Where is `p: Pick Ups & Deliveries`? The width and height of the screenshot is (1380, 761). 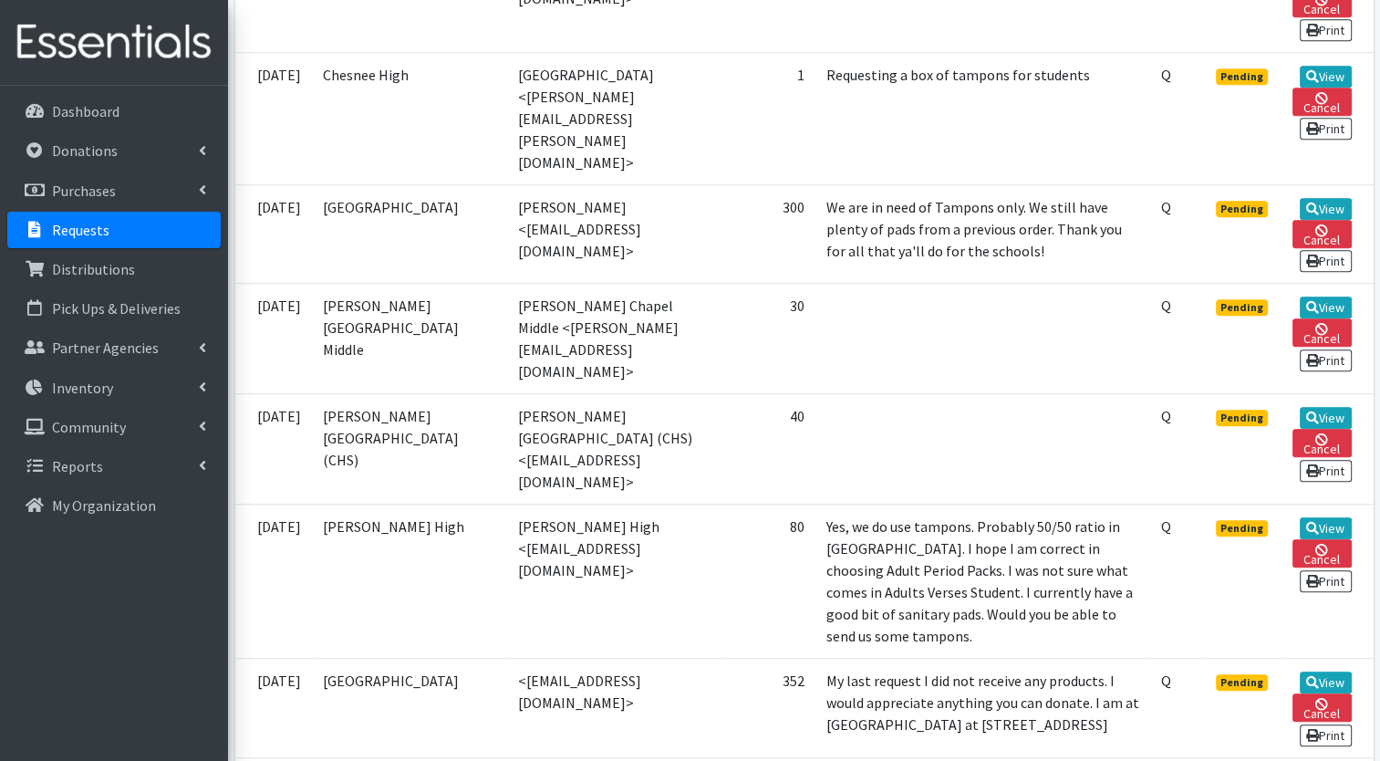
p: Pick Ups & Deliveries is located at coordinates (116, 308).